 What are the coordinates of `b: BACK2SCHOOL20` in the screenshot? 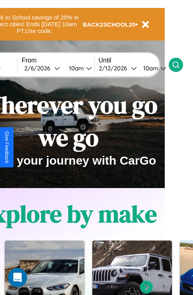 It's located at (109, 24).